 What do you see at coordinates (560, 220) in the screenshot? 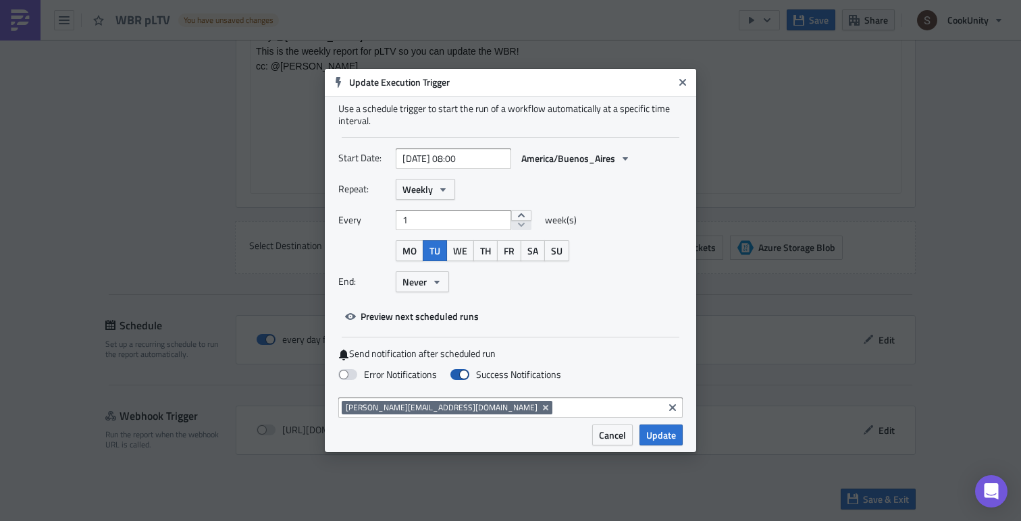
I see `span: week(s)` at bounding box center [560, 220].